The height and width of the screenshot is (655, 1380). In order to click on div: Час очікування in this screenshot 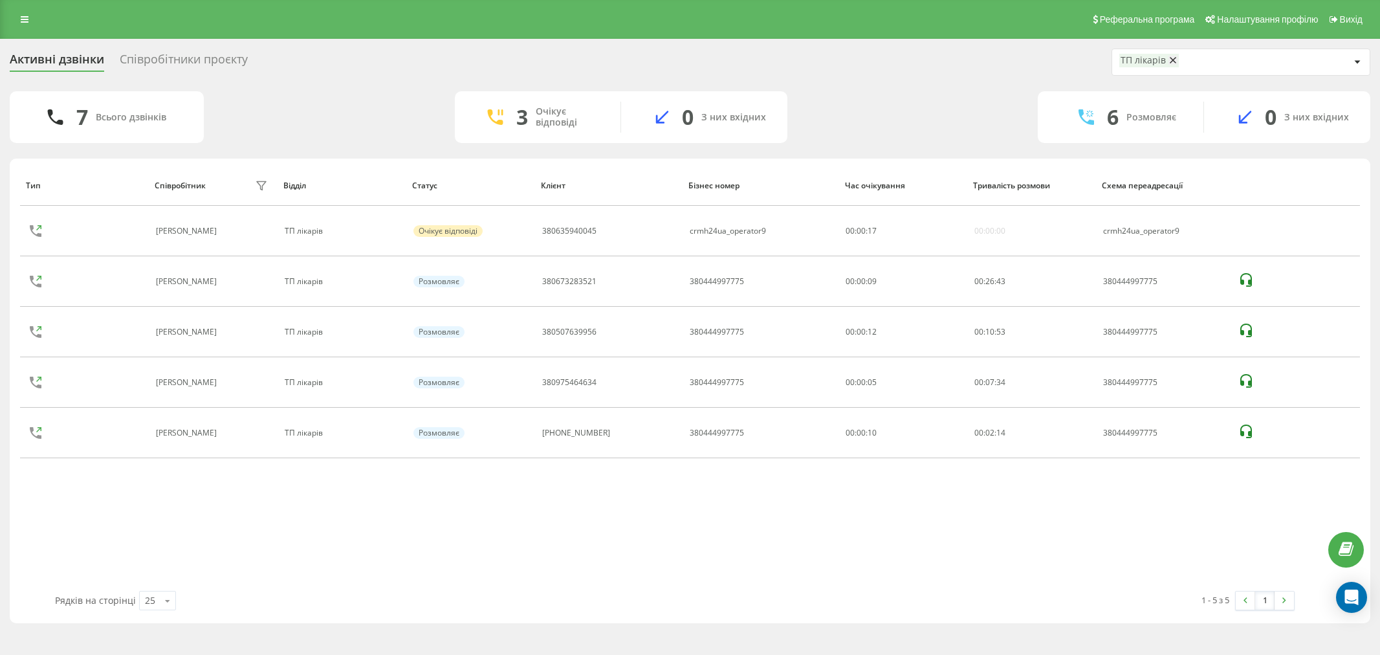, I will do `click(903, 186)`.